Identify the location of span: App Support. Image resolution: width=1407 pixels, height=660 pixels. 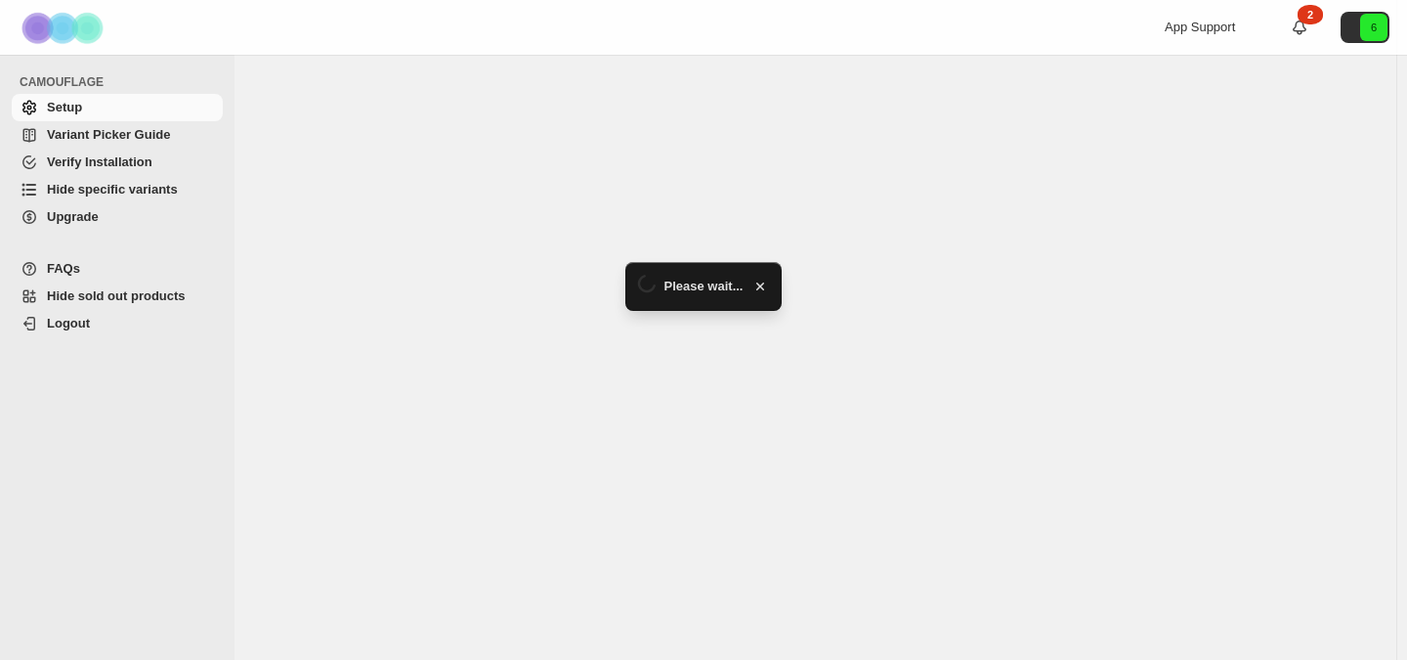
(1200, 26).